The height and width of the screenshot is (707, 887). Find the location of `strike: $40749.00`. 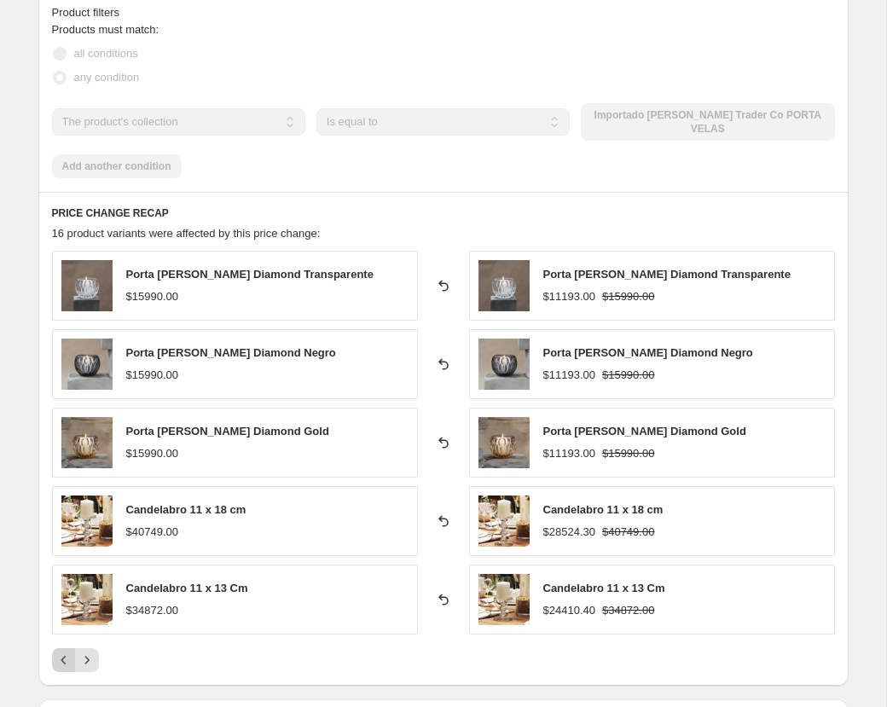

strike: $40749.00 is located at coordinates (628, 532).